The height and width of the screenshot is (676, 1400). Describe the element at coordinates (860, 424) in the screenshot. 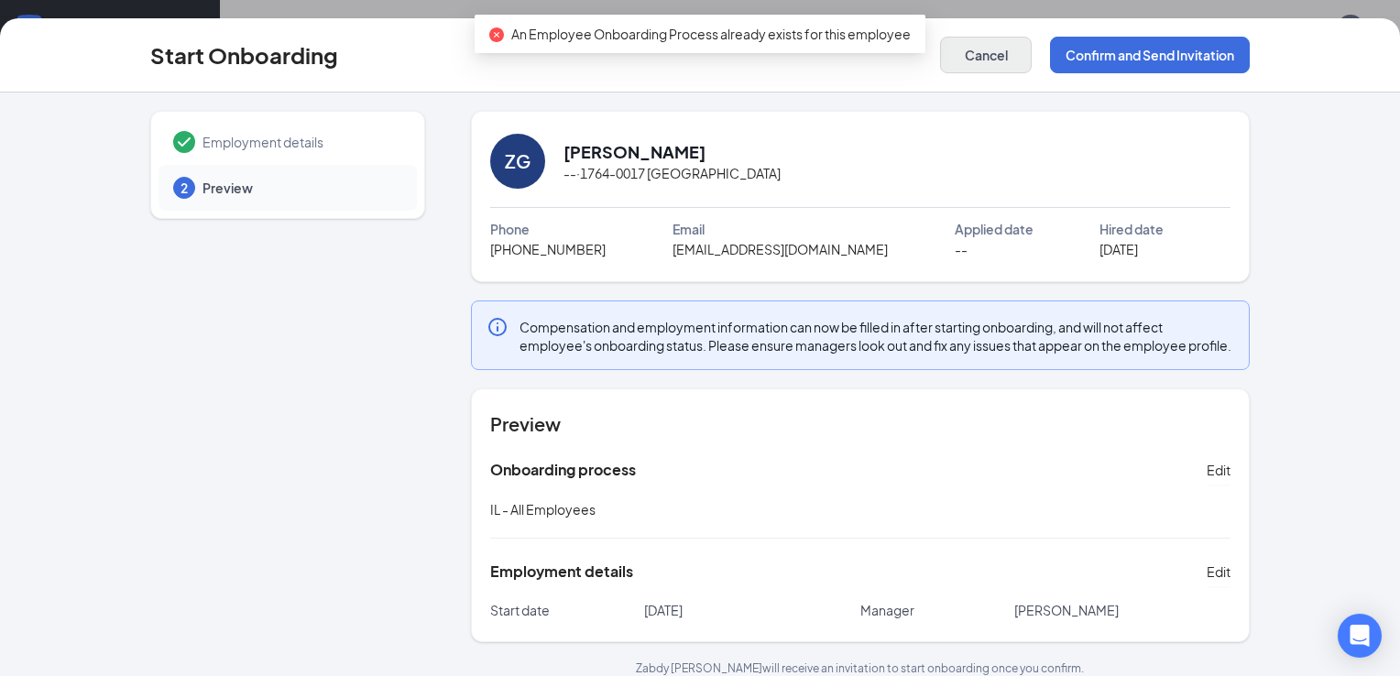

I see `h4: Preview` at that location.